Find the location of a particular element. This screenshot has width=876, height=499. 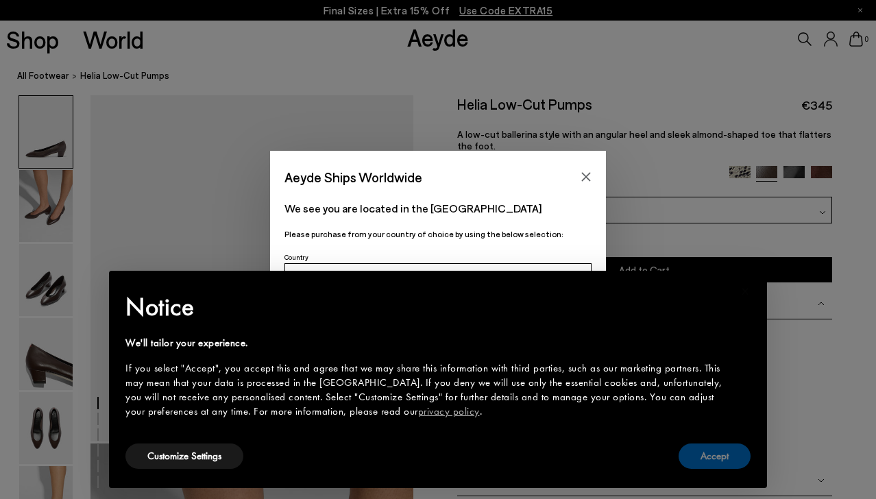

button: Customize Settings is located at coordinates (184, 456).